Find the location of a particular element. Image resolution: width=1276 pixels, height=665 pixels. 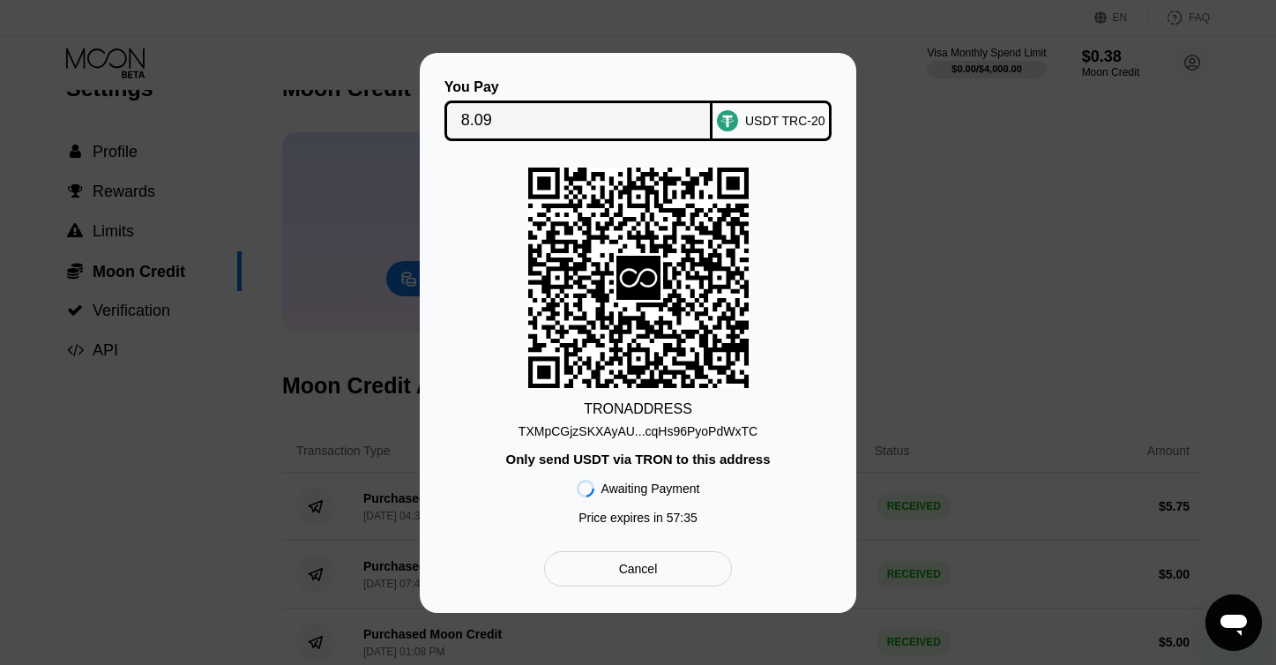

div: TRON ADDRESS is located at coordinates (638, 409).